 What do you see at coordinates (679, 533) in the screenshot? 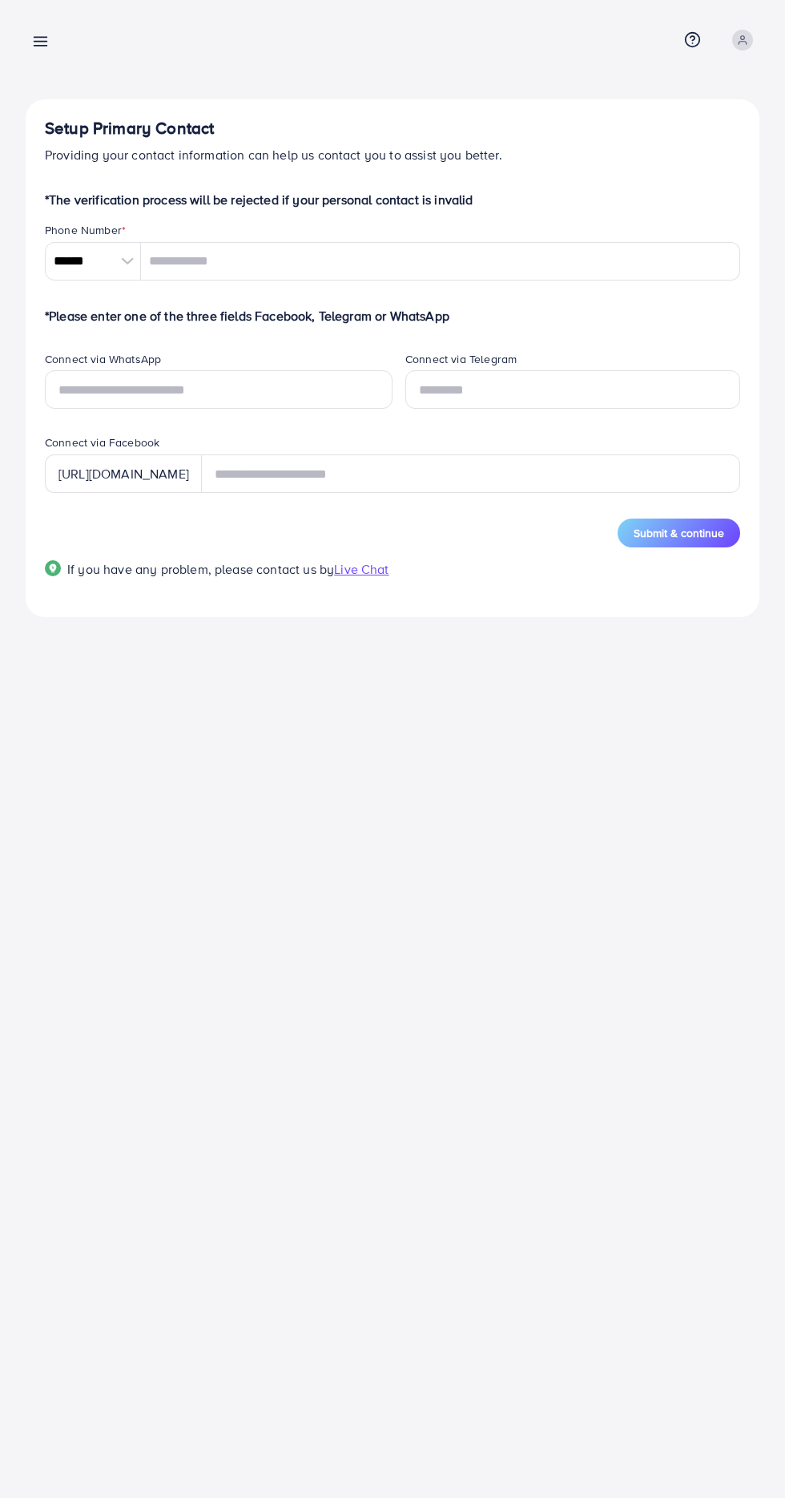
I see `button: Submit & continue` at bounding box center [679, 533].